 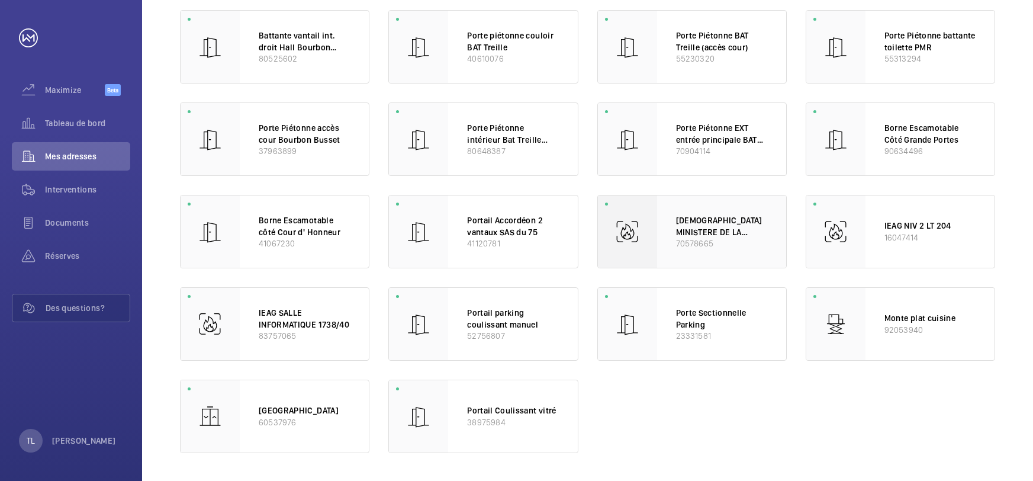 I want to click on p: Borne Escamotable Côté Grande Portes, so click(x=930, y=133).